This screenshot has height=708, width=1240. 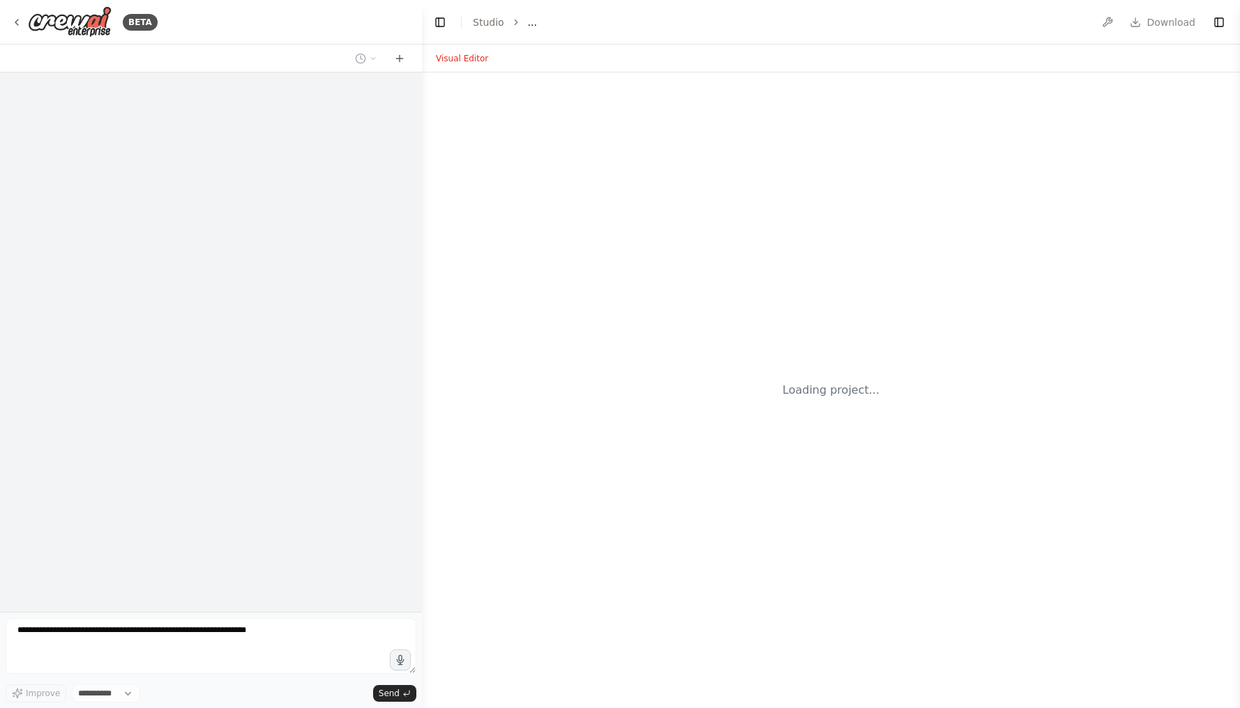 What do you see at coordinates (400, 660) in the screenshot?
I see `button: Click to speak your automation idea` at bounding box center [400, 660].